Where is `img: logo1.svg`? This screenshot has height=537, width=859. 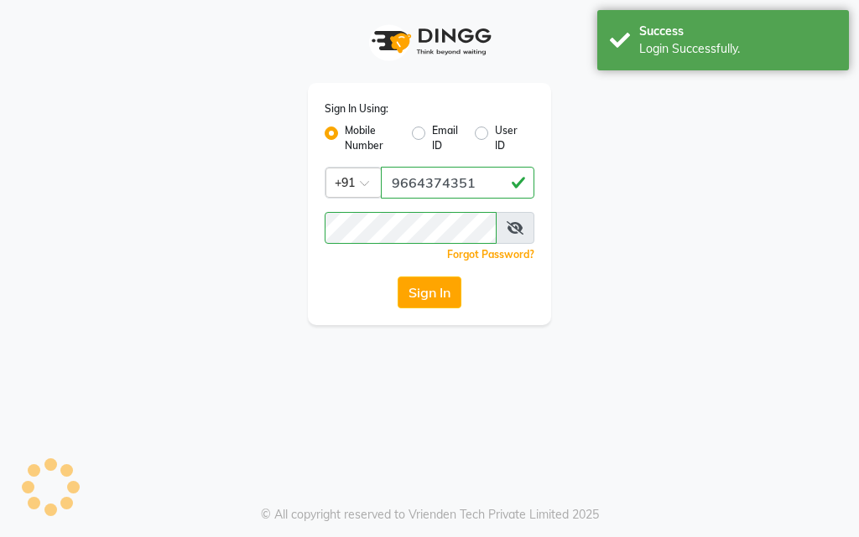 img: logo1.svg is located at coordinates (429, 41).